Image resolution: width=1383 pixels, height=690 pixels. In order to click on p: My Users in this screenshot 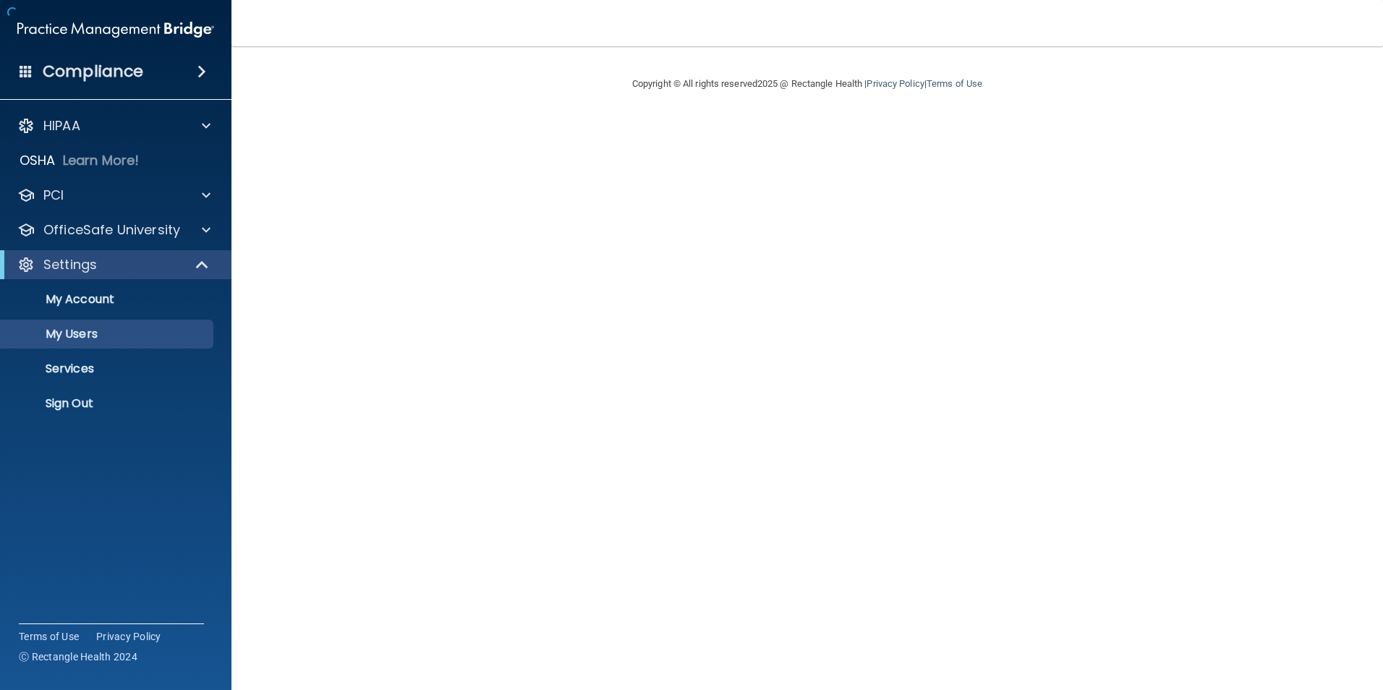, I will do `click(108, 334)`.